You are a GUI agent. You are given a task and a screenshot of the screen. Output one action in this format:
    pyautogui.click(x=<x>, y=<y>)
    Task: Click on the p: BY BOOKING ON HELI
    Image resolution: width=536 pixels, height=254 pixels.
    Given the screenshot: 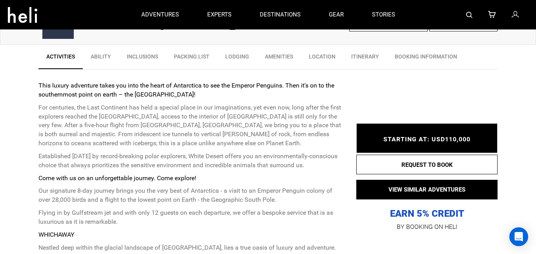 What is the action you would take?
    pyautogui.click(x=427, y=227)
    